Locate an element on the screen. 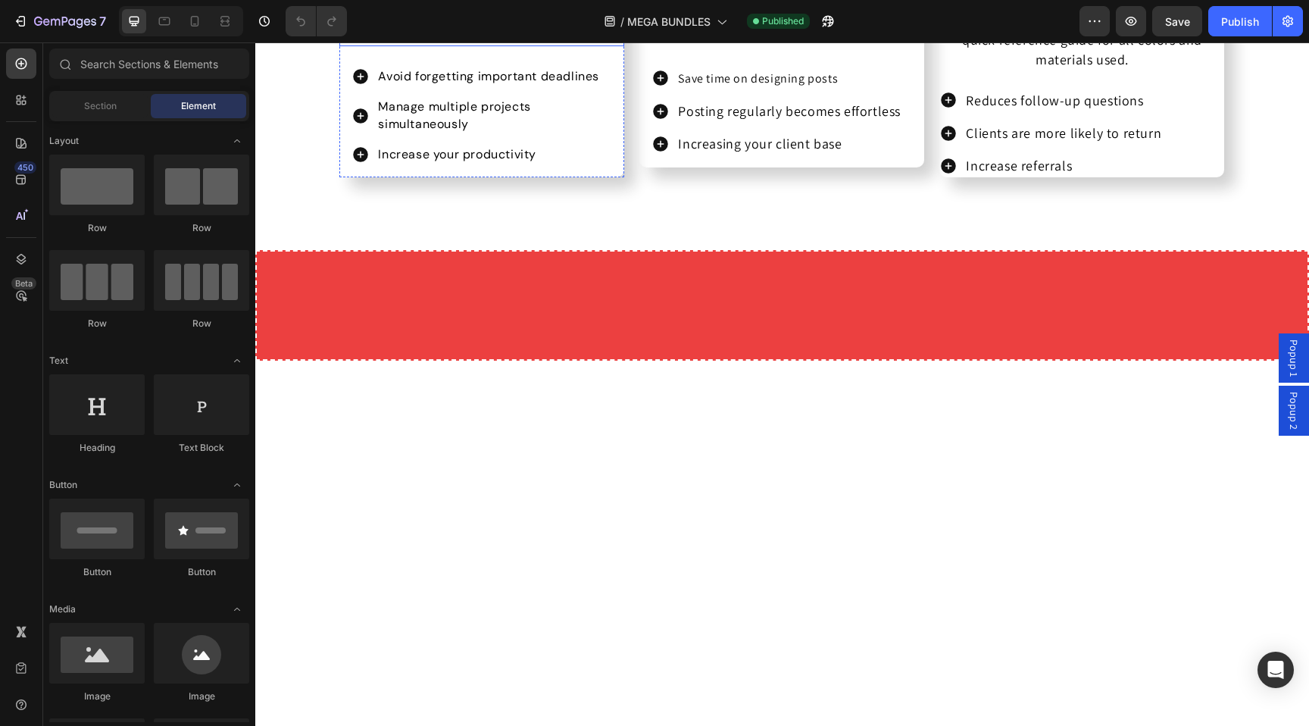 This screenshot has width=1309, height=726. button: Save is located at coordinates (1177, 21).